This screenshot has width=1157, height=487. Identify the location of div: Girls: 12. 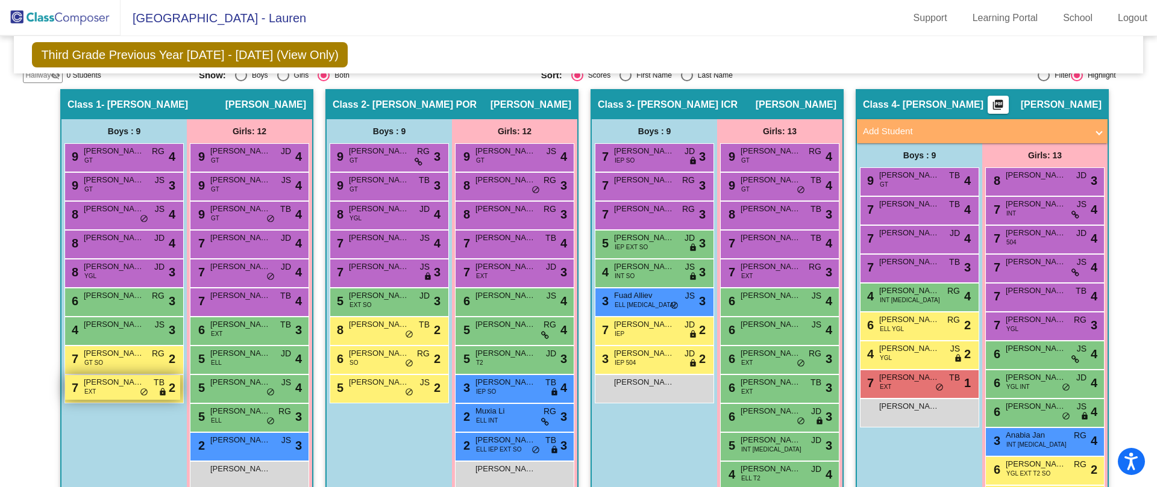
(514, 131).